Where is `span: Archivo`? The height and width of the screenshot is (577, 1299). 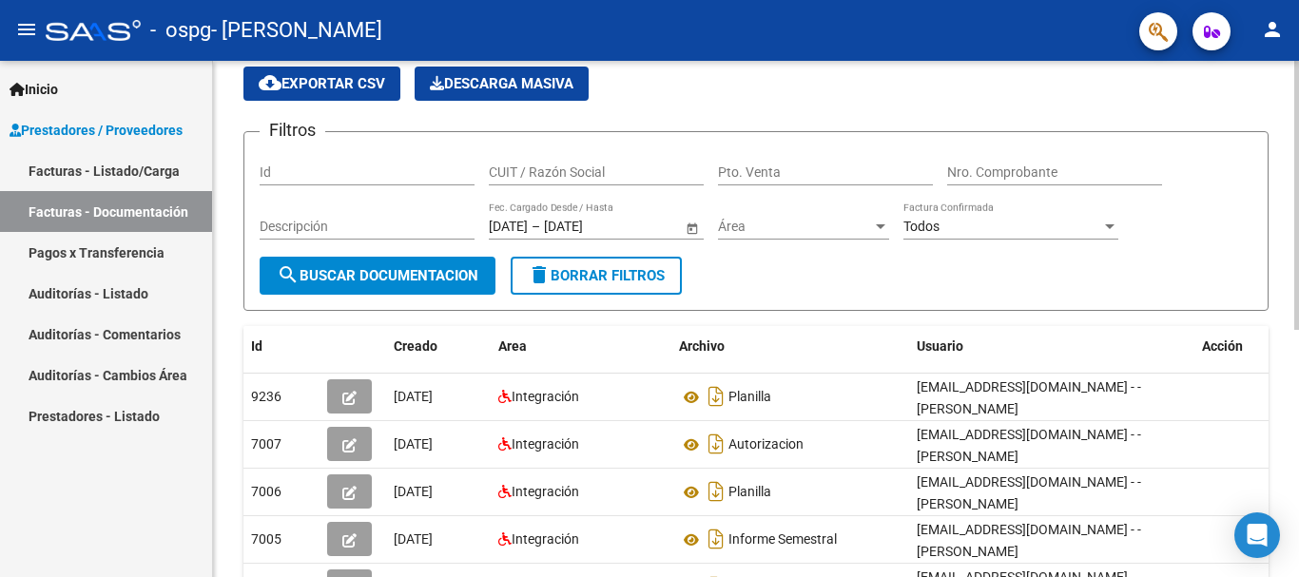
span: Archivo is located at coordinates (702, 346).